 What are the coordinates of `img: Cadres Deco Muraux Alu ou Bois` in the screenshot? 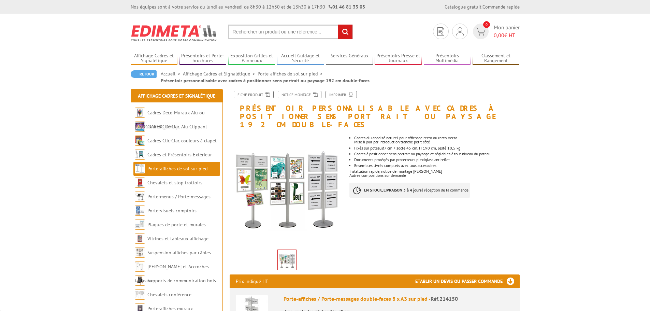 It's located at (140, 113).